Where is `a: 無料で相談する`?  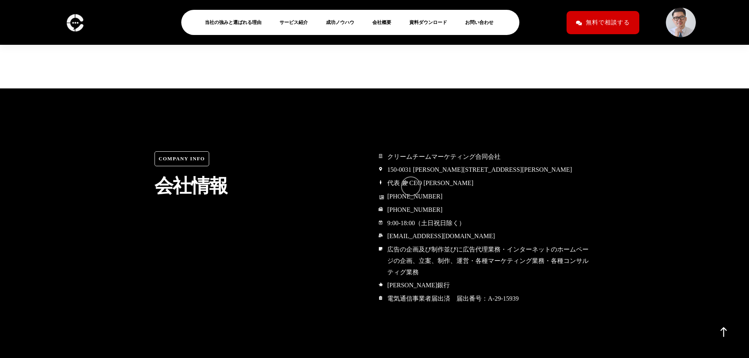
a: 無料で相談する is located at coordinates (603, 22).